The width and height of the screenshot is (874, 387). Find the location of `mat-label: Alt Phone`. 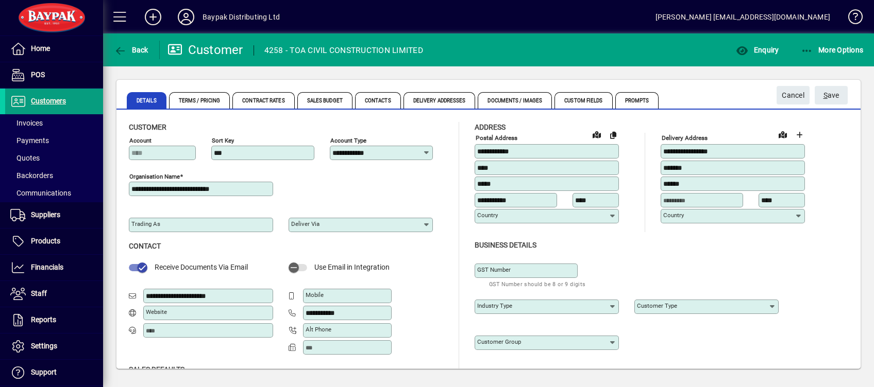

mat-label: Alt Phone is located at coordinates (318, 330).